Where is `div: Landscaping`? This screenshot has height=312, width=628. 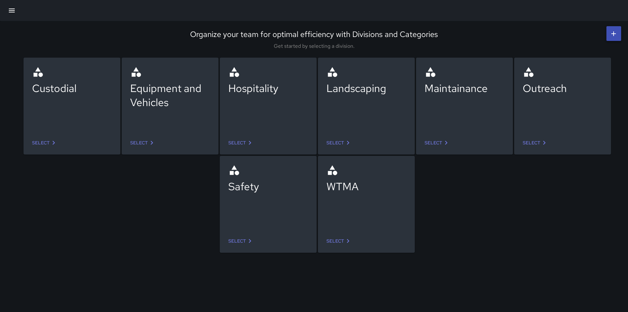
div: Landscaping is located at coordinates (367, 88).